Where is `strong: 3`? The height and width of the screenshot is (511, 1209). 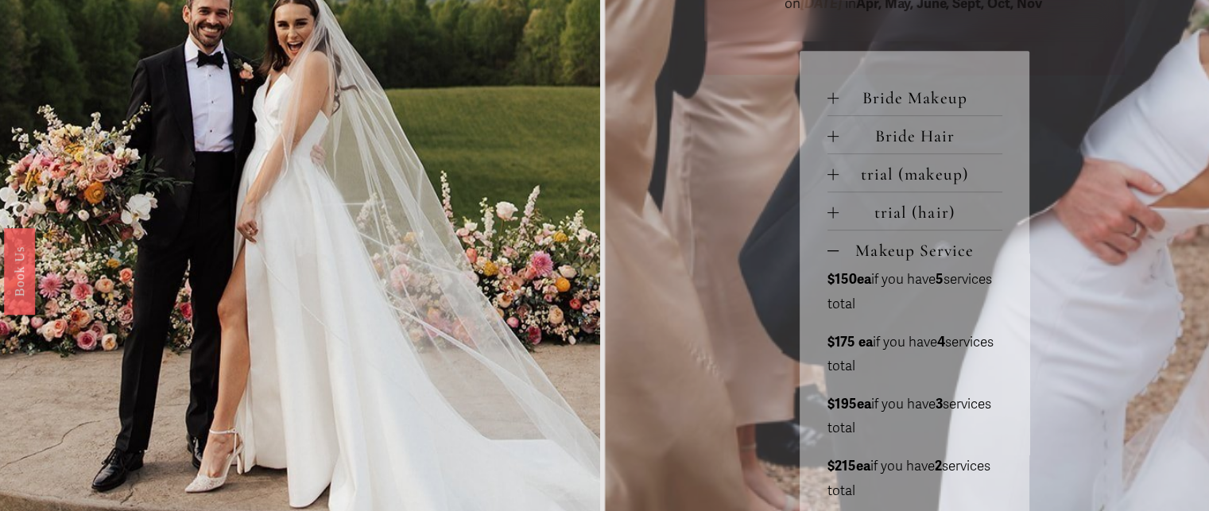 strong: 3 is located at coordinates (939, 404).